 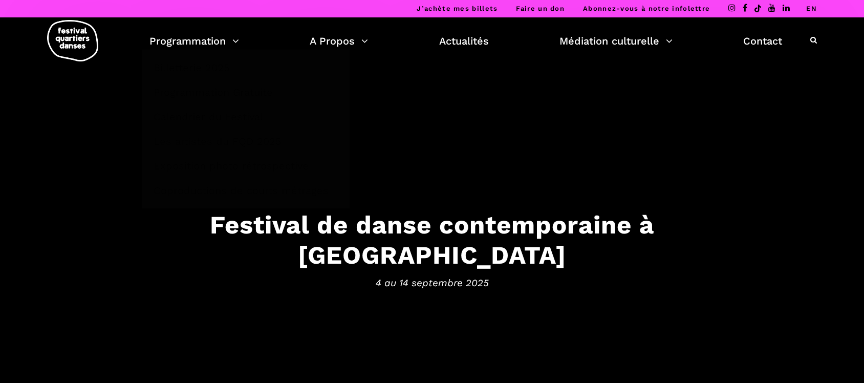 What do you see at coordinates (540, 8) in the screenshot?
I see `a: Faire un don` at bounding box center [540, 8].